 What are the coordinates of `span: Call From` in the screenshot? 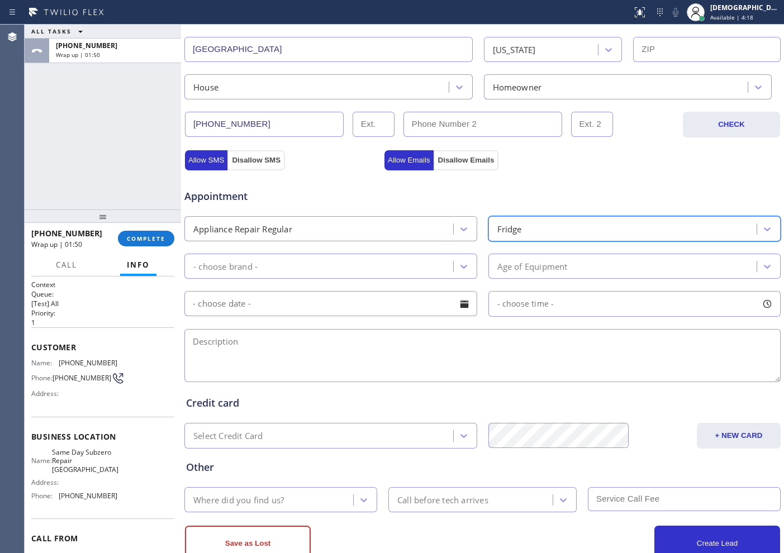 It's located at (103, 538).